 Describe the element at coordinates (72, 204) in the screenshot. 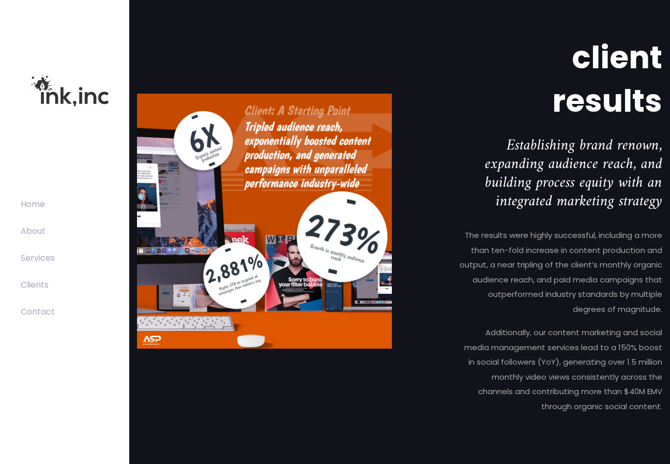

I see `a: Home` at that location.